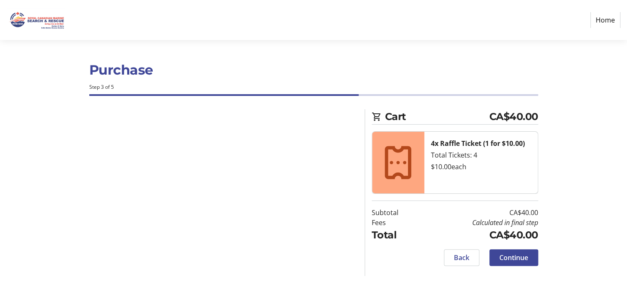 The image size is (627, 283). I want to click on button: Continue, so click(514, 258).